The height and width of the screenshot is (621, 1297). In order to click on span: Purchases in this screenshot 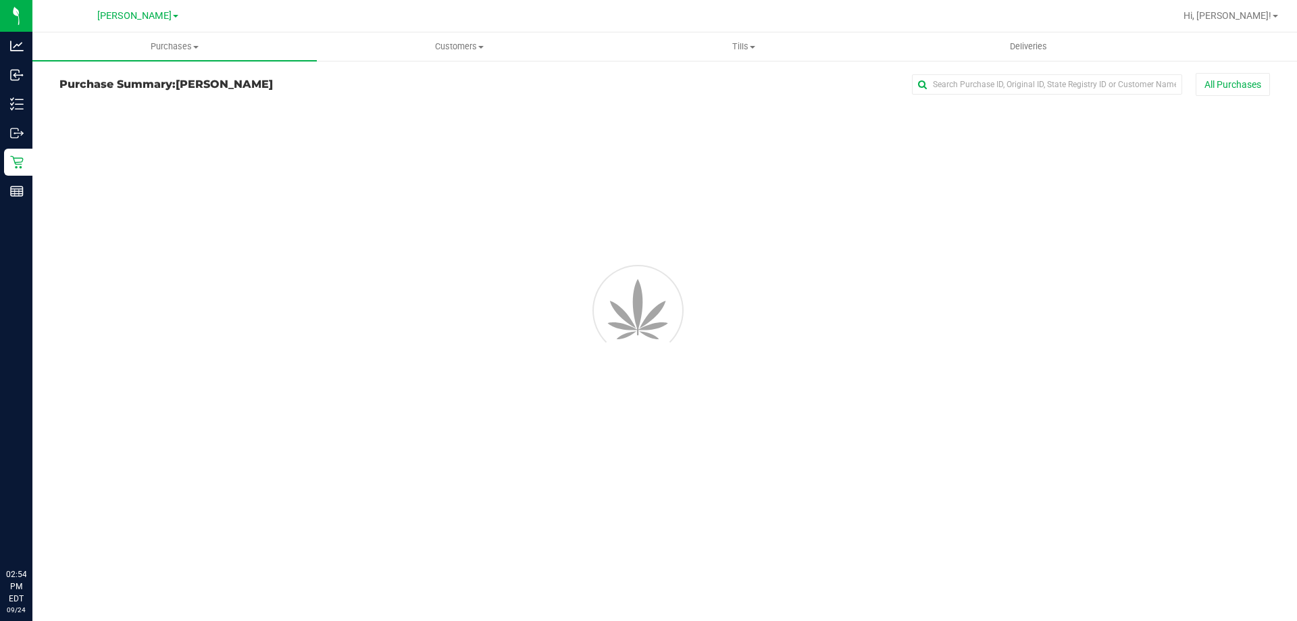, I will do `click(174, 47)`.